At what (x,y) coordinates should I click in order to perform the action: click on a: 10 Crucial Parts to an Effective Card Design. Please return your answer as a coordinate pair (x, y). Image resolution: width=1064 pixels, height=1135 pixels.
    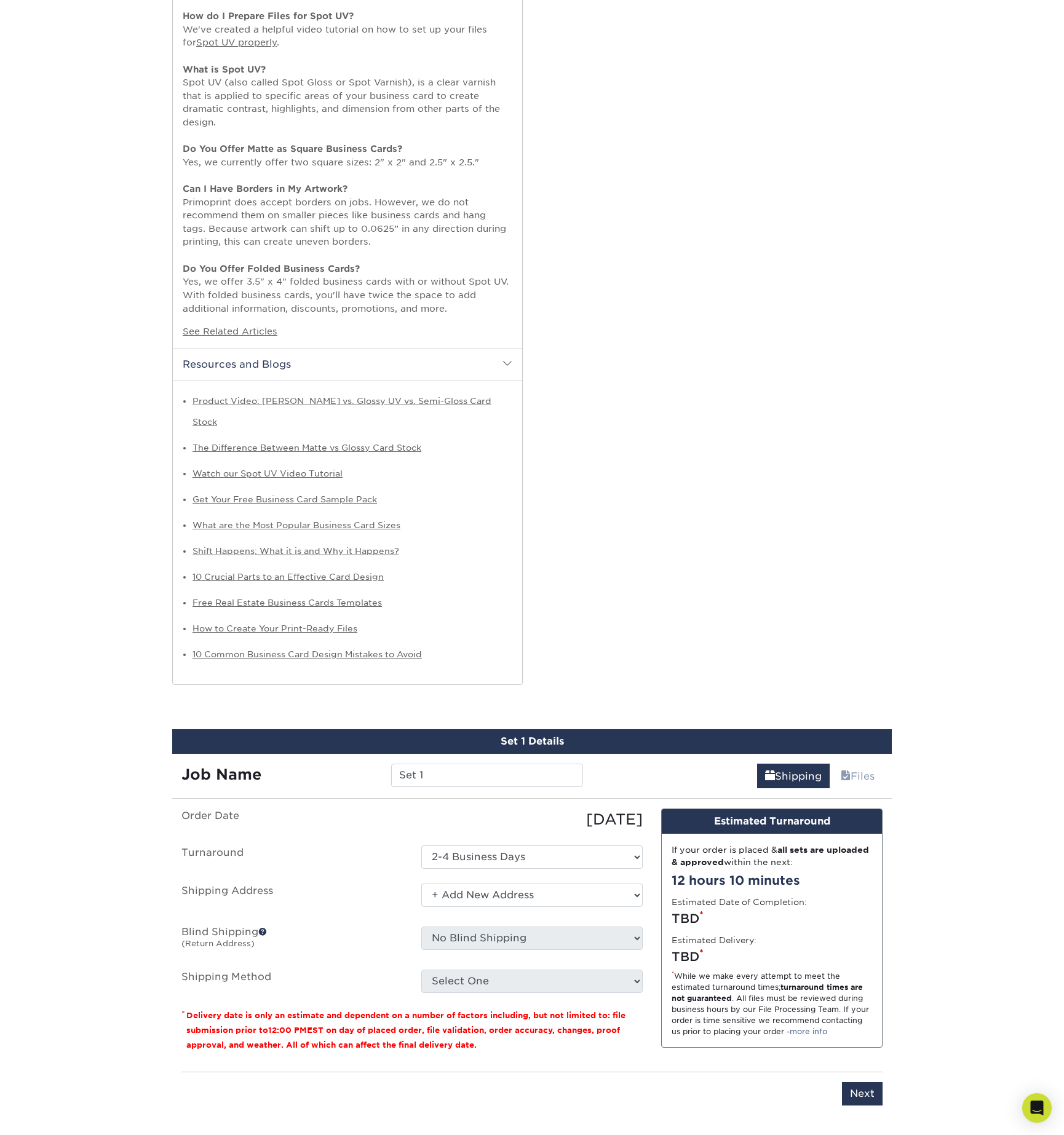
    Looking at the image, I should click on (288, 577).